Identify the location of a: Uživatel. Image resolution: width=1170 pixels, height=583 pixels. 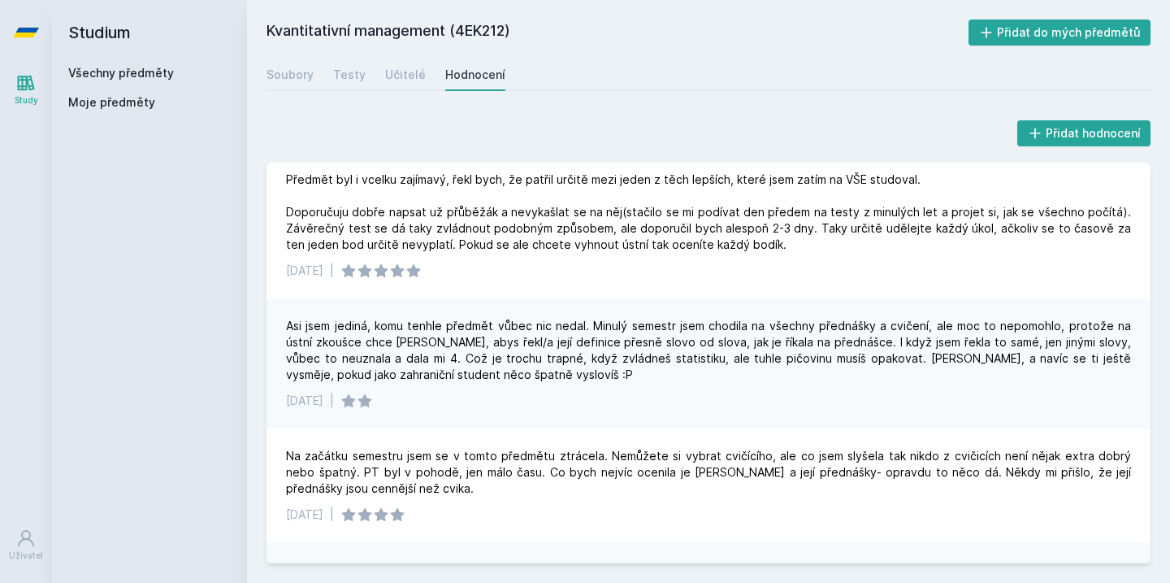
(26, 544).